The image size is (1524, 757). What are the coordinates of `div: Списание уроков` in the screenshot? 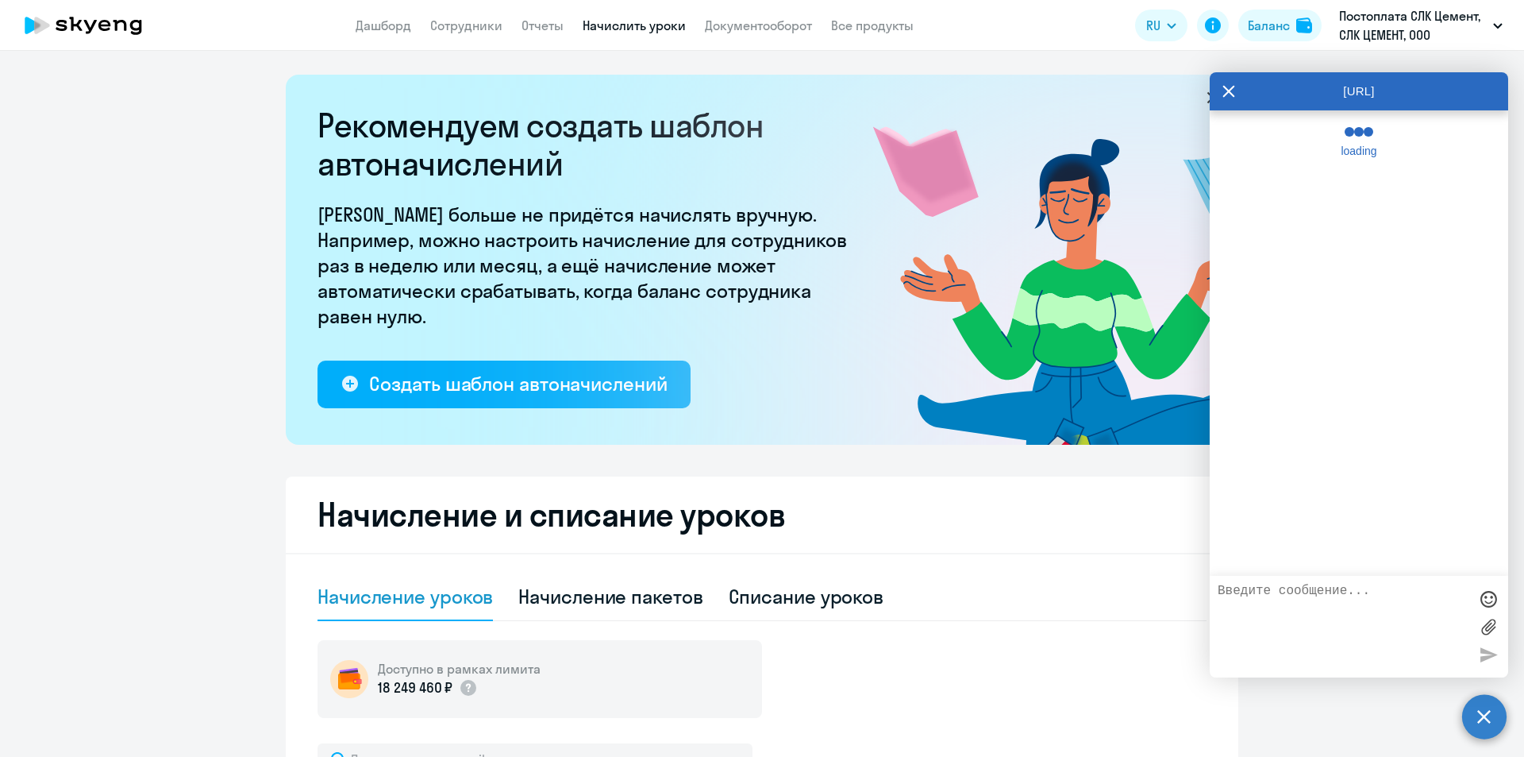 It's located at (807, 596).